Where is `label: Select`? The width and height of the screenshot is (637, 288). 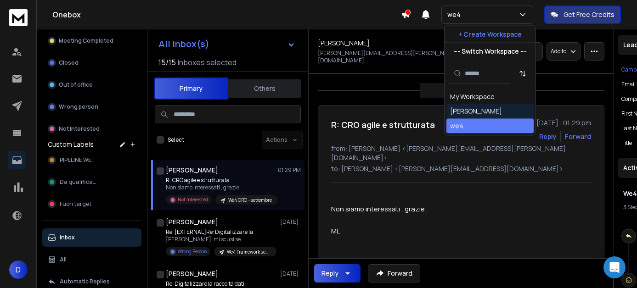
label: Select is located at coordinates (176, 140).